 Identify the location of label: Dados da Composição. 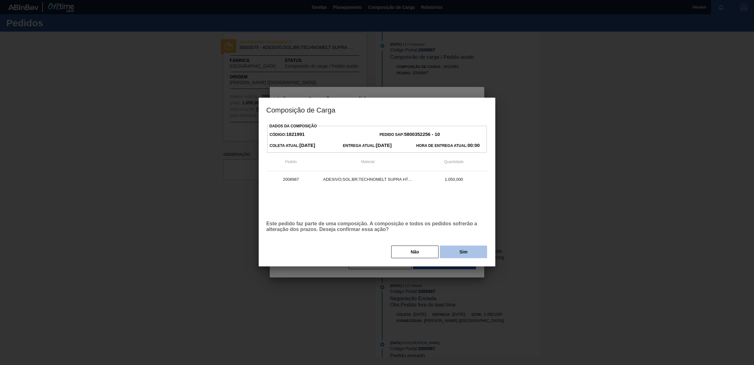
(293, 126).